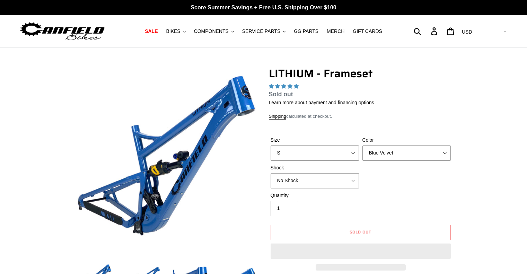 This screenshot has width=527, height=274. What do you see at coordinates (284, 86) in the screenshot?
I see `span: 5.00 stars` at bounding box center [284, 86].